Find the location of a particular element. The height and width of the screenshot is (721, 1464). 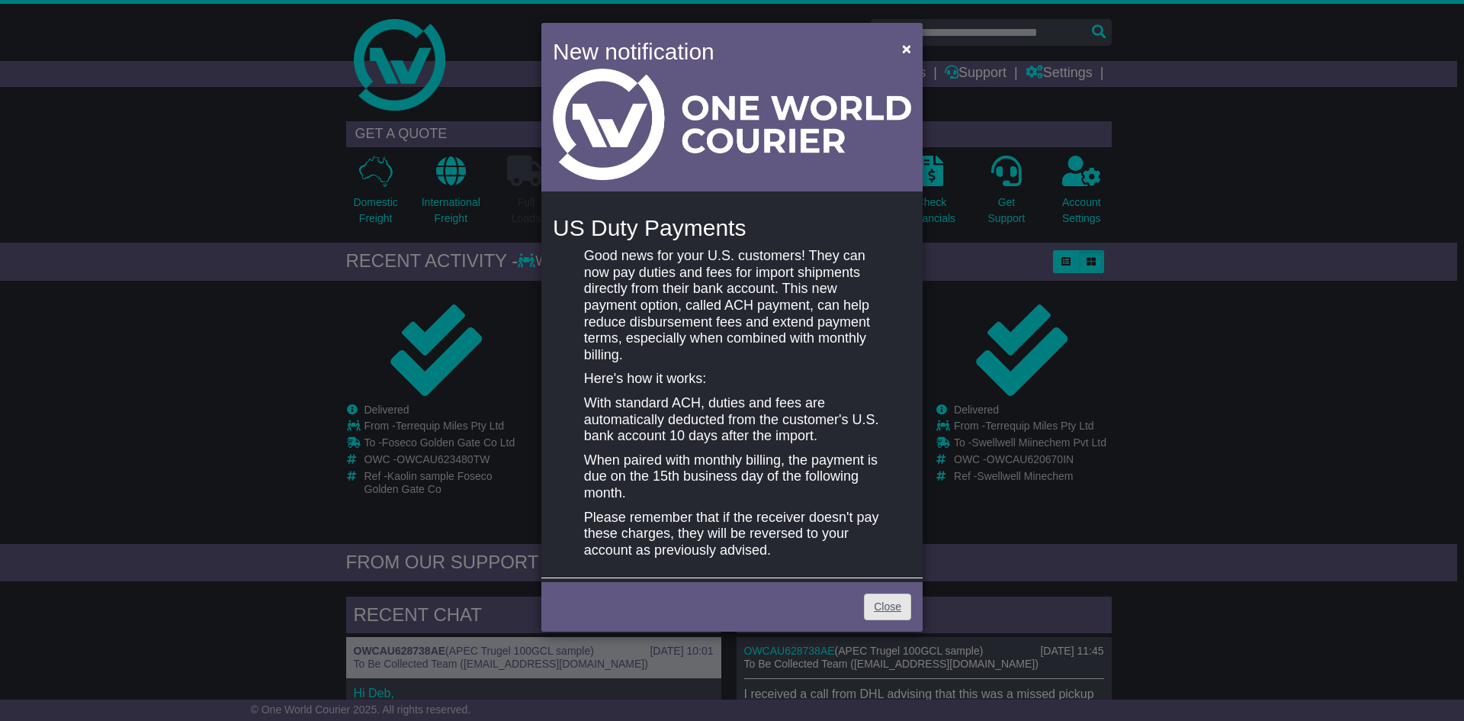

p: When paired with monthly billing, the payment is due on the 15th business day of the following mo... is located at coordinates (732, 477).